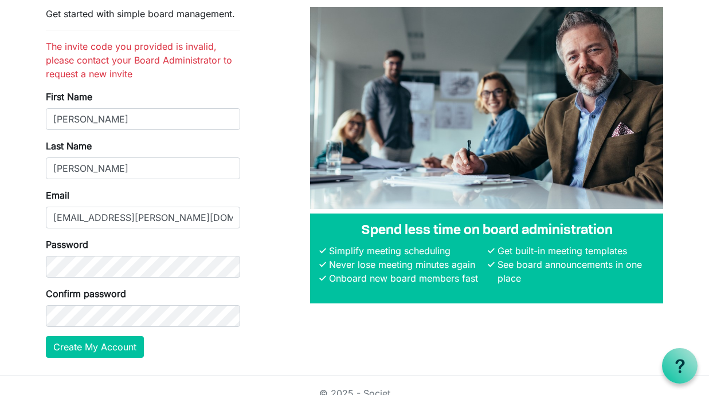 The height and width of the screenshot is (395, 709). I want to click on label: Confirm password, so click(86, 294).